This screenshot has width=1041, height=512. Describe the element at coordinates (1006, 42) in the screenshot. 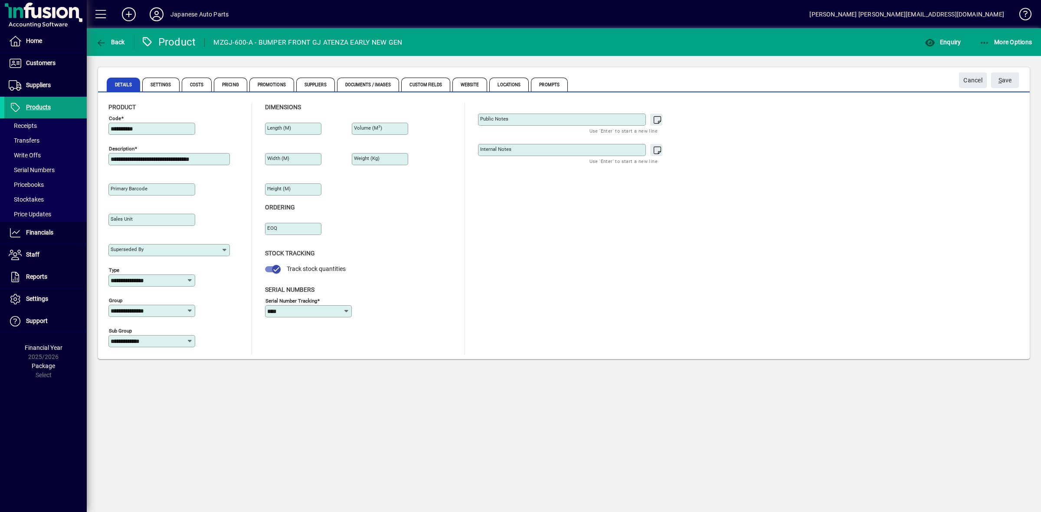

I see `button: More Options` at that location.